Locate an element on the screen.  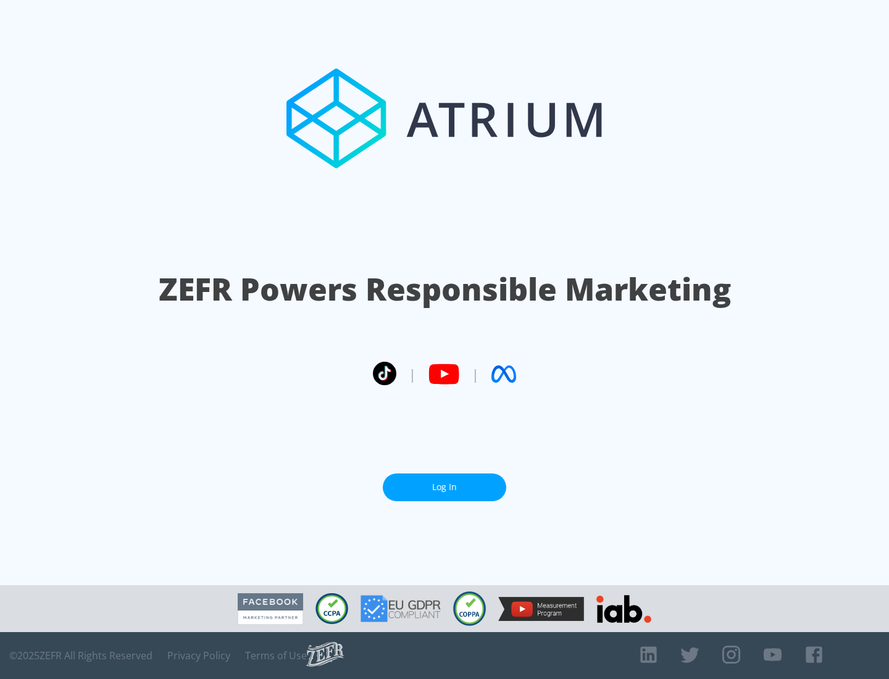
img: Facebook Marketing Partner is located at coordinates (270, 609).